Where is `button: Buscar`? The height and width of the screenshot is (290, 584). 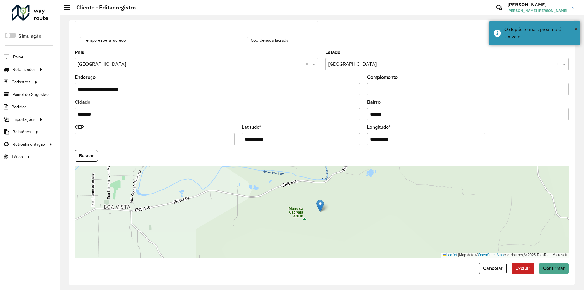 button: Buscar is located at coordinates (86, 156).